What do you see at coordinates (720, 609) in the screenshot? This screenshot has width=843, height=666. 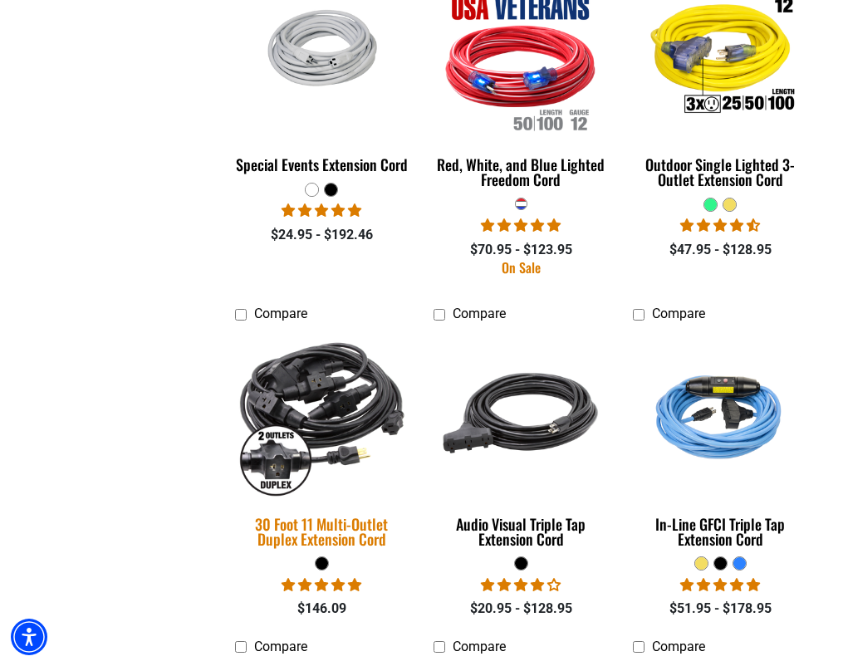 I see `div: $51.95 - $178.95` at bounding box center [720, 609].